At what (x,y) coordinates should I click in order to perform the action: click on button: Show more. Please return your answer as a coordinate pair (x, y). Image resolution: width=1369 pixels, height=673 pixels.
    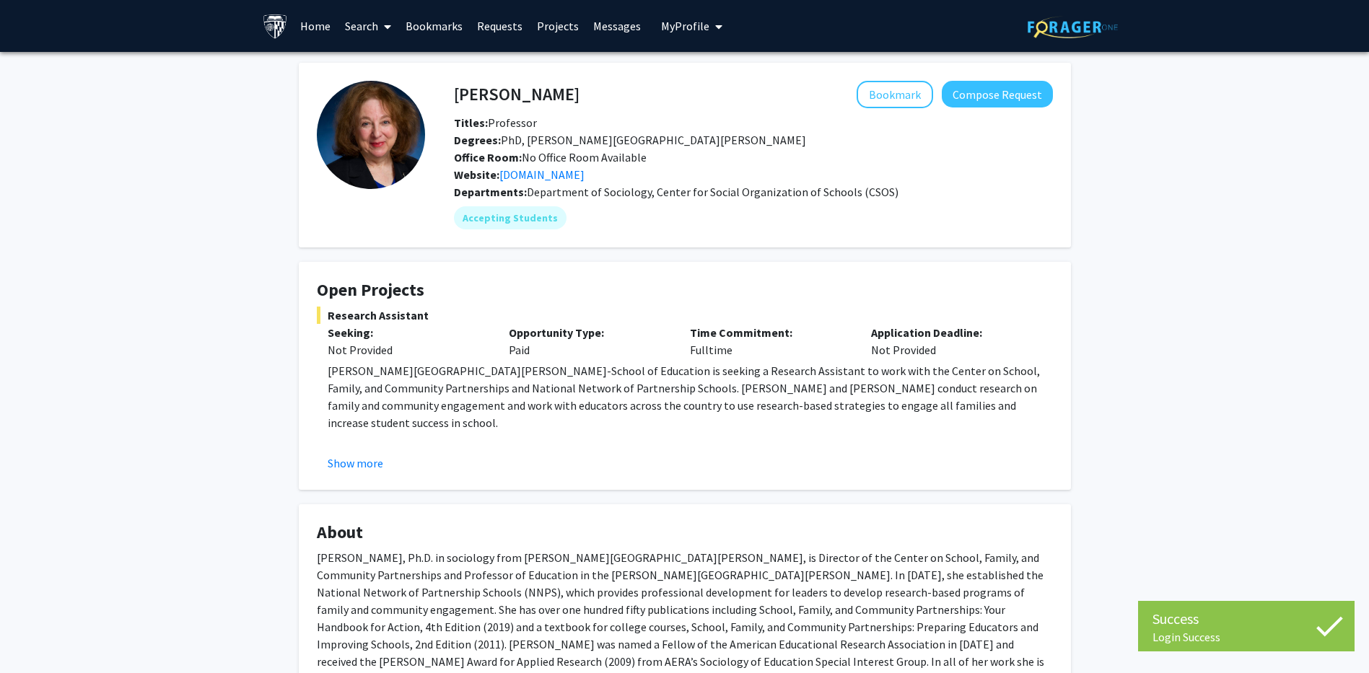
    Looking at the image, I should click on (355, 463).